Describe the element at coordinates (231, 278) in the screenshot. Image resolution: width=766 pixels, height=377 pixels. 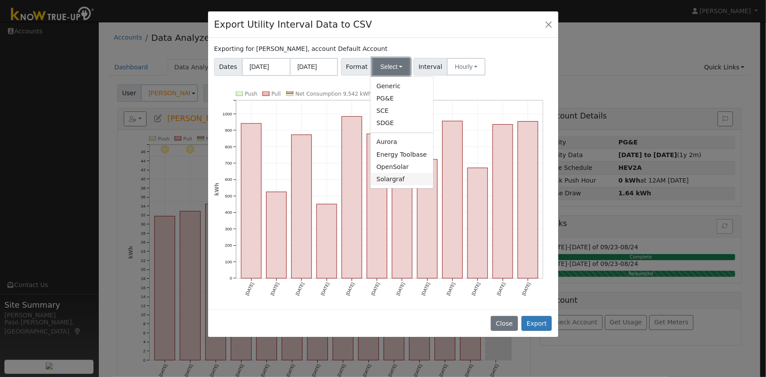
I see `text: 0` at that location.